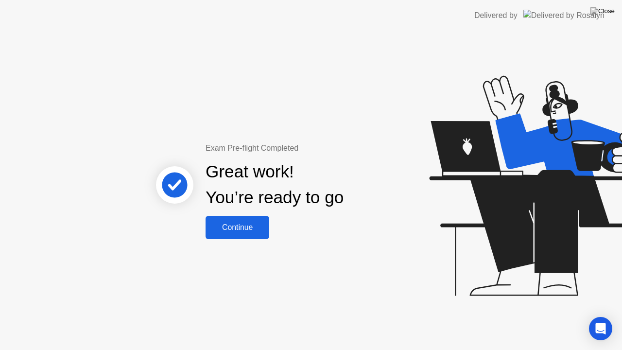 This screenshot has width=622, height=350. What do you see at coordinates (600, 328) in the screenshot?
I see `div: Open Intercom Messenger` at bounding box center [600, 328].